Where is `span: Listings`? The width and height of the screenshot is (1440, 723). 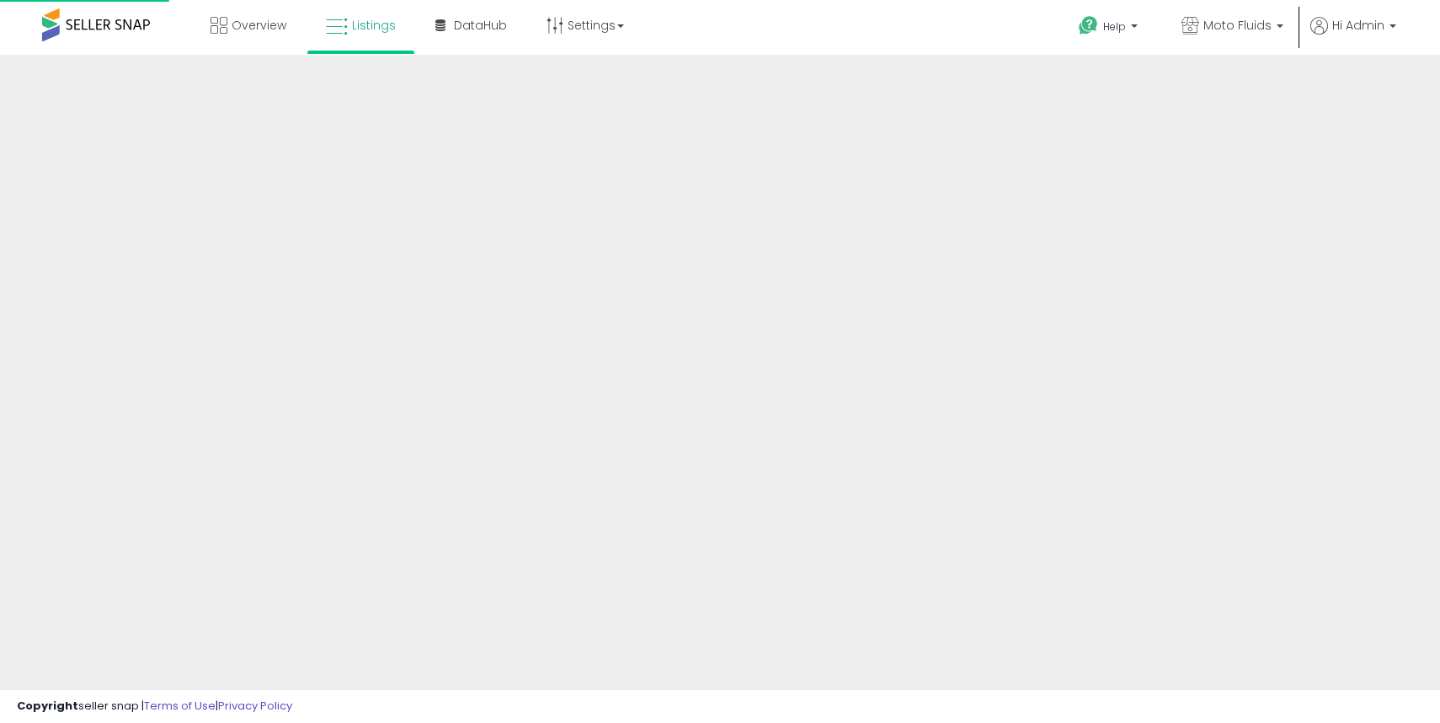
span: Listings is located at coordinates (374, 25).